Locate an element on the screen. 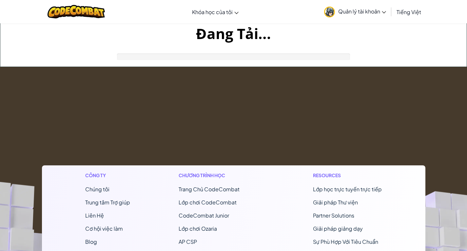 This screenshot has height=251, width=467. a: Lớp chơi Ozaria is located at coordinates (198, 228).